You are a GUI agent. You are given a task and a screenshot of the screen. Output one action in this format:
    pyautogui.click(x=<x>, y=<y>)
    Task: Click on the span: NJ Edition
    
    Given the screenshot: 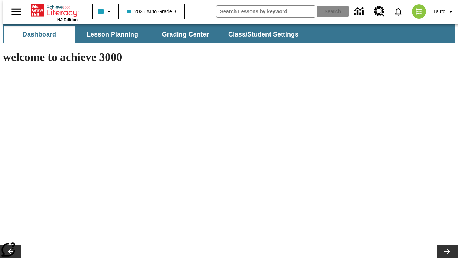 What is the action you would take?
    pyautogui.click(x=67, y=20)
    